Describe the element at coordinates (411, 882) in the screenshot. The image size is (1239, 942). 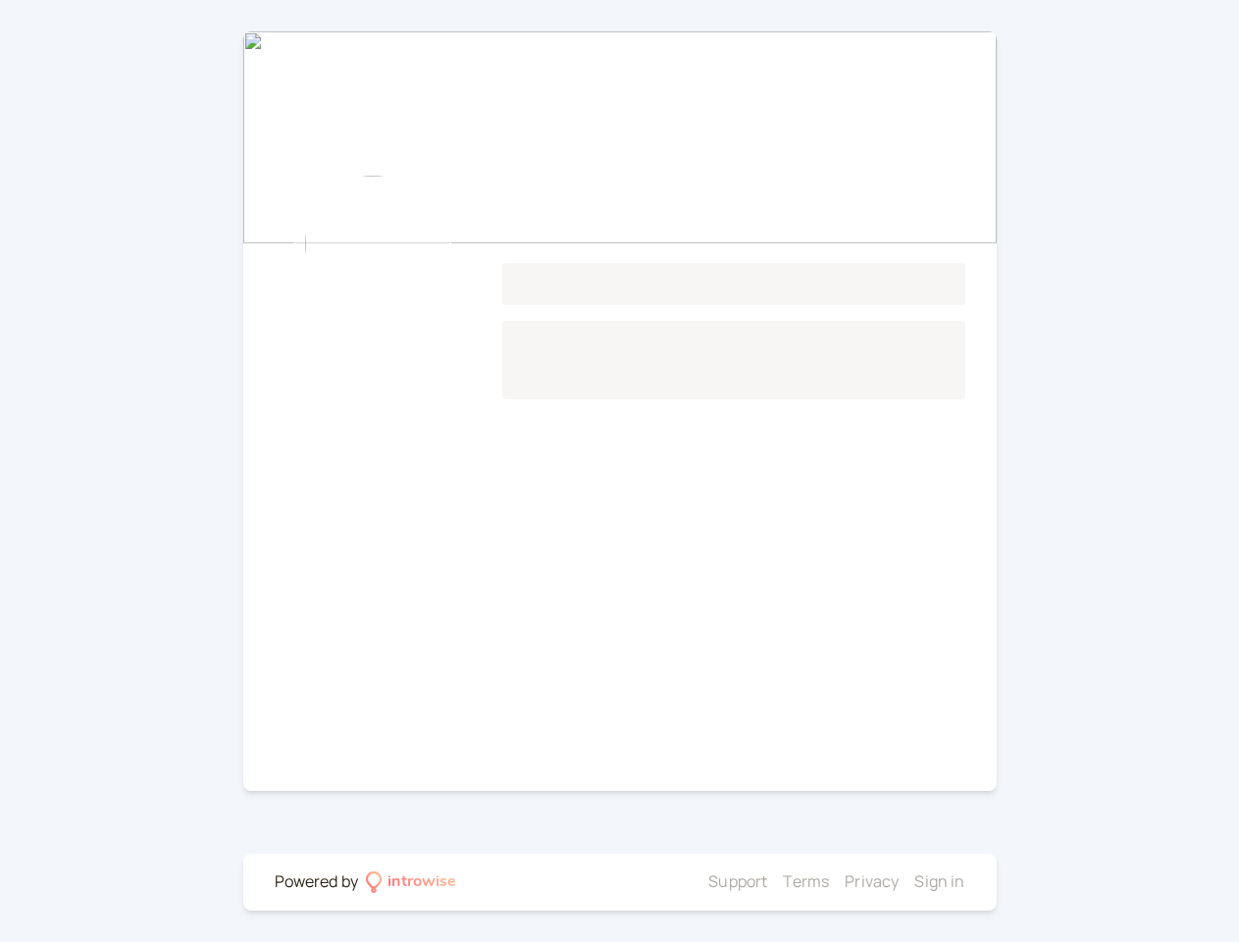
I see `a: introwise` at that location.